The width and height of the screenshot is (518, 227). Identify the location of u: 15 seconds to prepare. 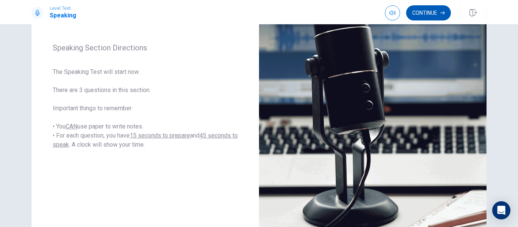
(160, 135).